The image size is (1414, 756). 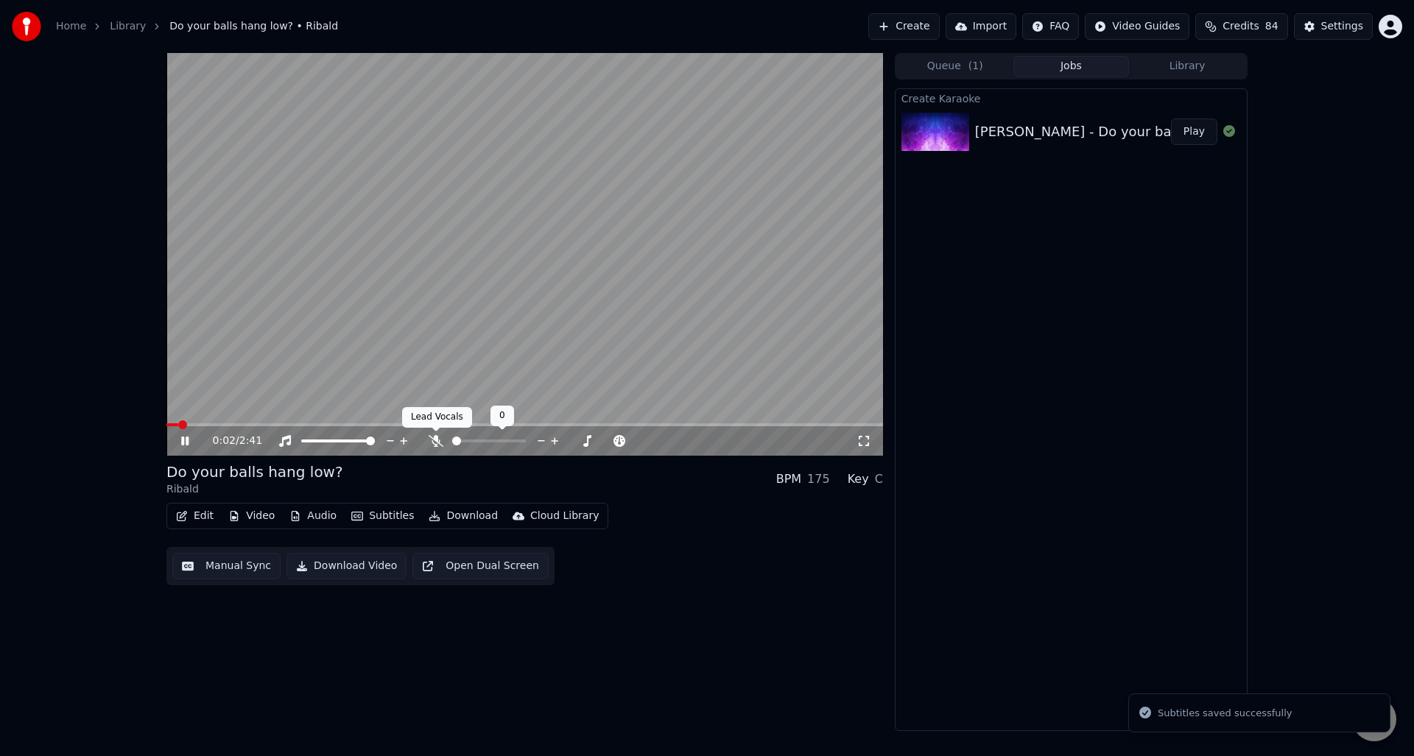 What do you see at coordinates (1071, 98) in the screenshot?
I see `div: Create Karaoke` at bounding box center [1071, 98].